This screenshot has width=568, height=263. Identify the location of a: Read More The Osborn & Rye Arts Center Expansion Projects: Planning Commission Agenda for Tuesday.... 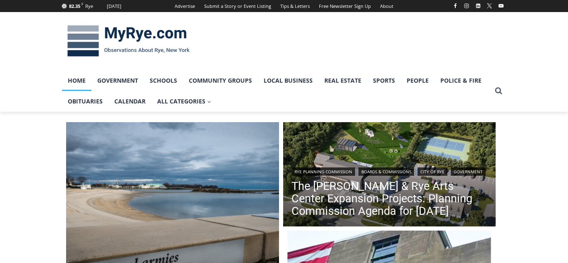
(390, 176).